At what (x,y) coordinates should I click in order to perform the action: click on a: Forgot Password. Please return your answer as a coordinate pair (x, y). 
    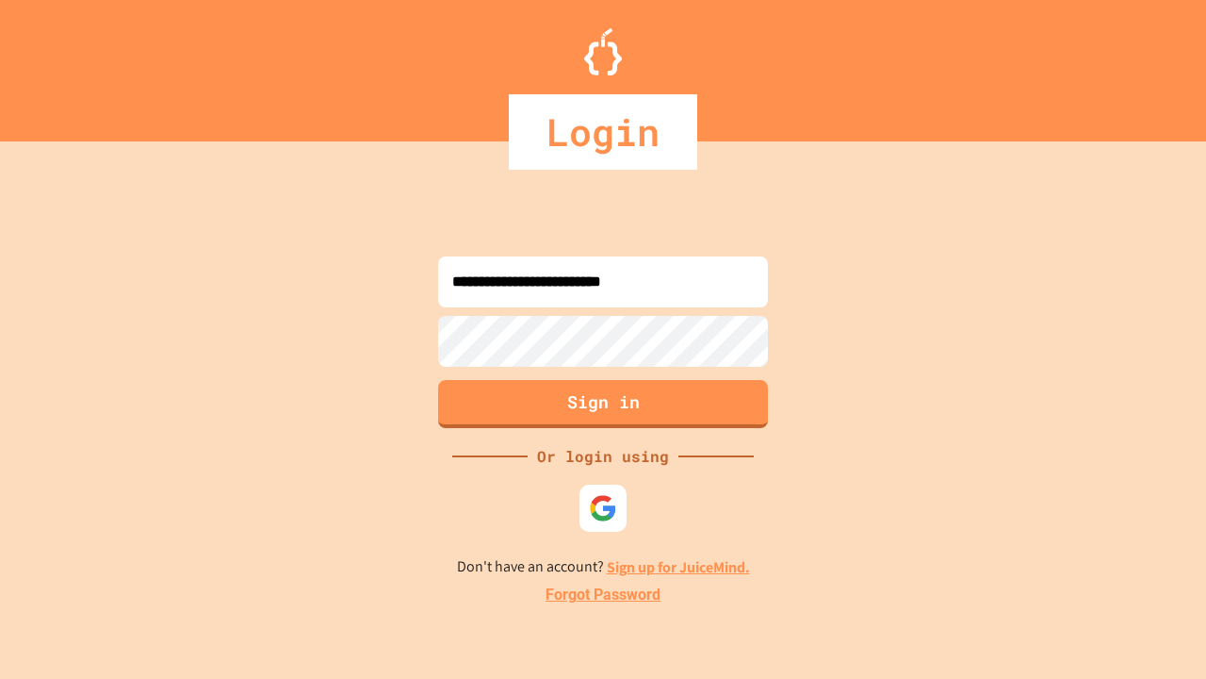
    Looking at the image, I should click on (603, 595).